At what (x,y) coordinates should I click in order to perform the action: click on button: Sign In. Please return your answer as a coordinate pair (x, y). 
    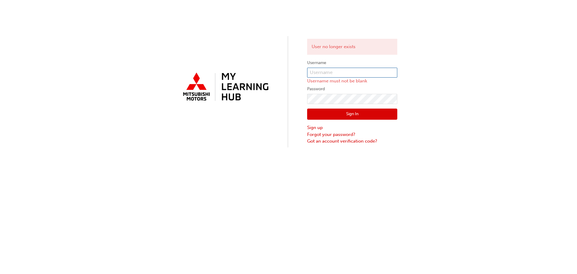
    Looking at the image, I should click on (352, 114).